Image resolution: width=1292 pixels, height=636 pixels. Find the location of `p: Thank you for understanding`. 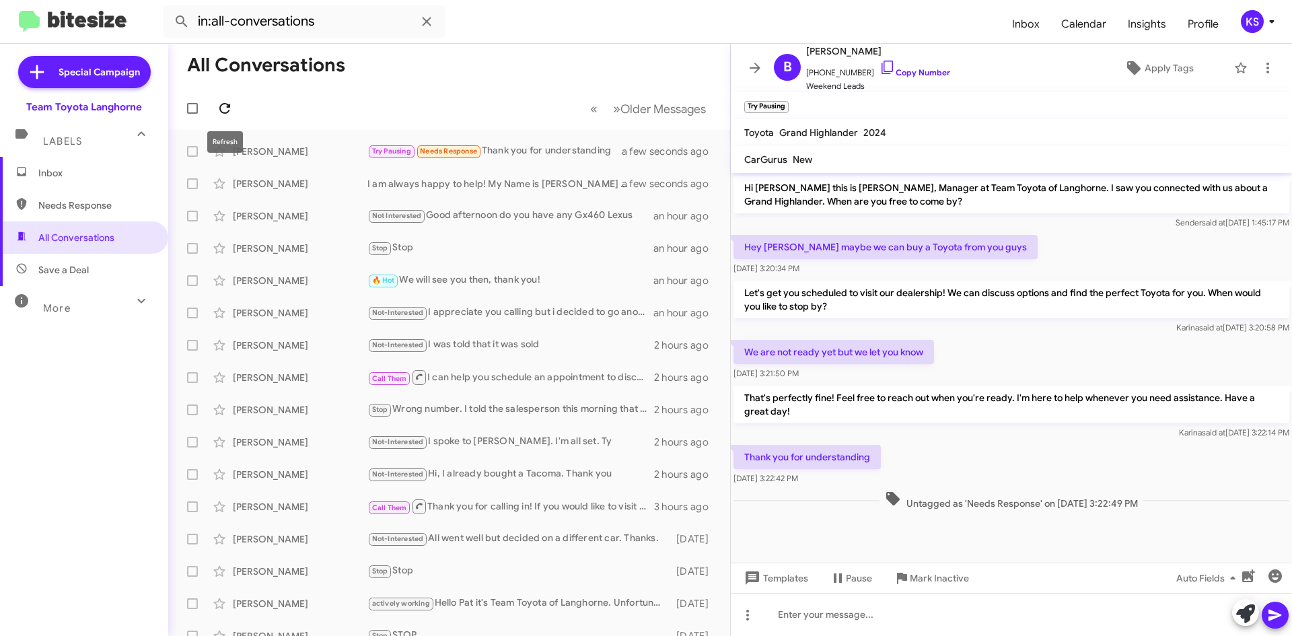

p: Thank you for understanding is located at coordinates (807, 457).